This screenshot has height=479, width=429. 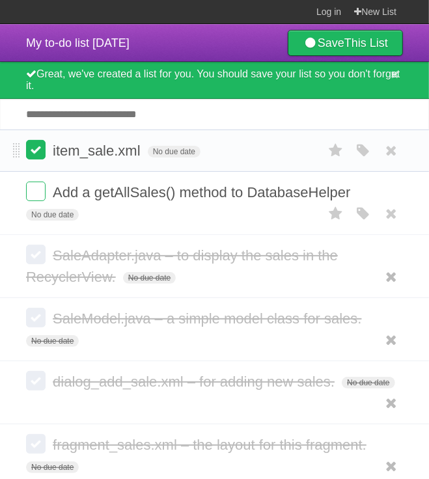 I want to click on span: Add a getAllSales() method to DatabaseHelper, so click(x=203, y=192).